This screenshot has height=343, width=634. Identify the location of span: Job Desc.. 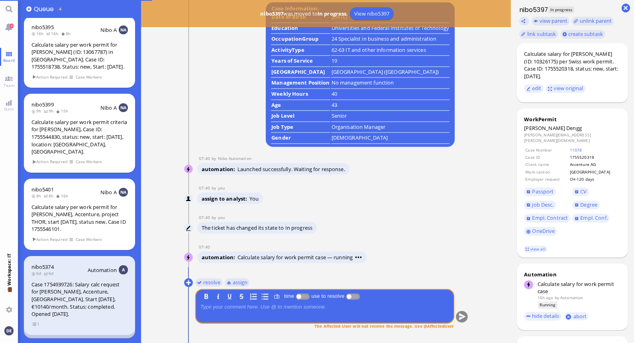
(543, 204).